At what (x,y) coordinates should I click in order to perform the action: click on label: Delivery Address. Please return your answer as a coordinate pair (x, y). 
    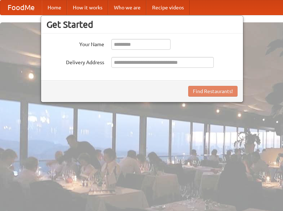
    Looking at the image, I should click on (75, 61).